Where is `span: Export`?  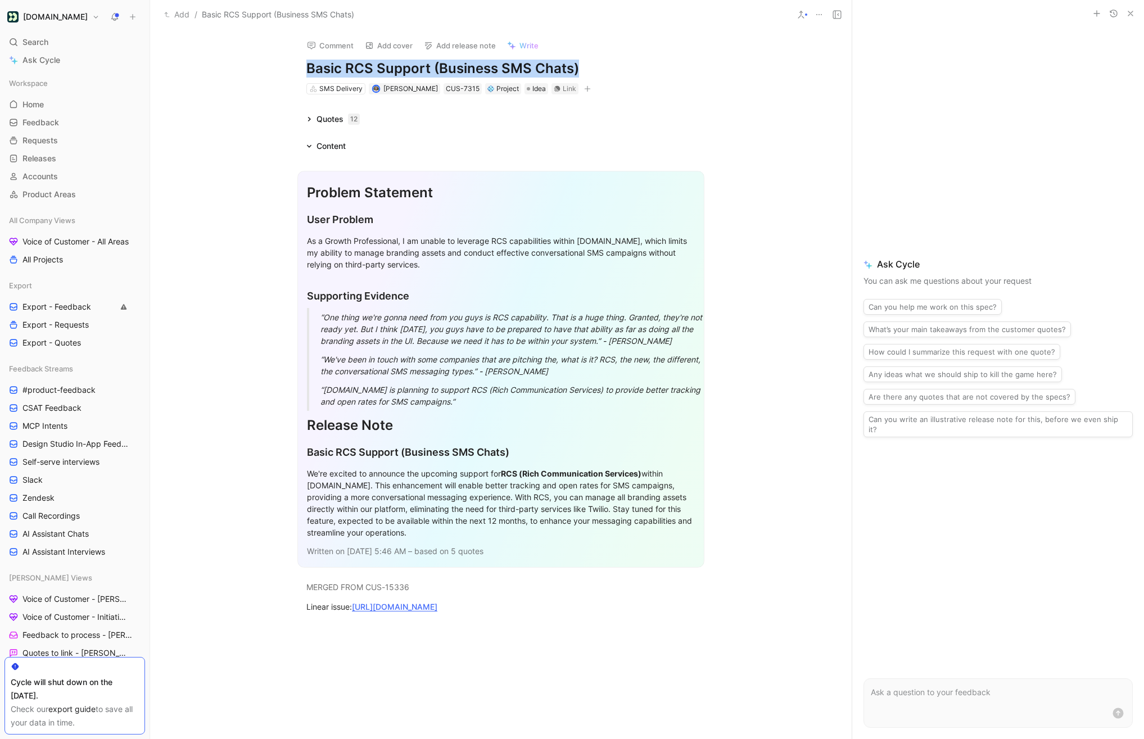 span: Export is located at coordinates (20, 286).